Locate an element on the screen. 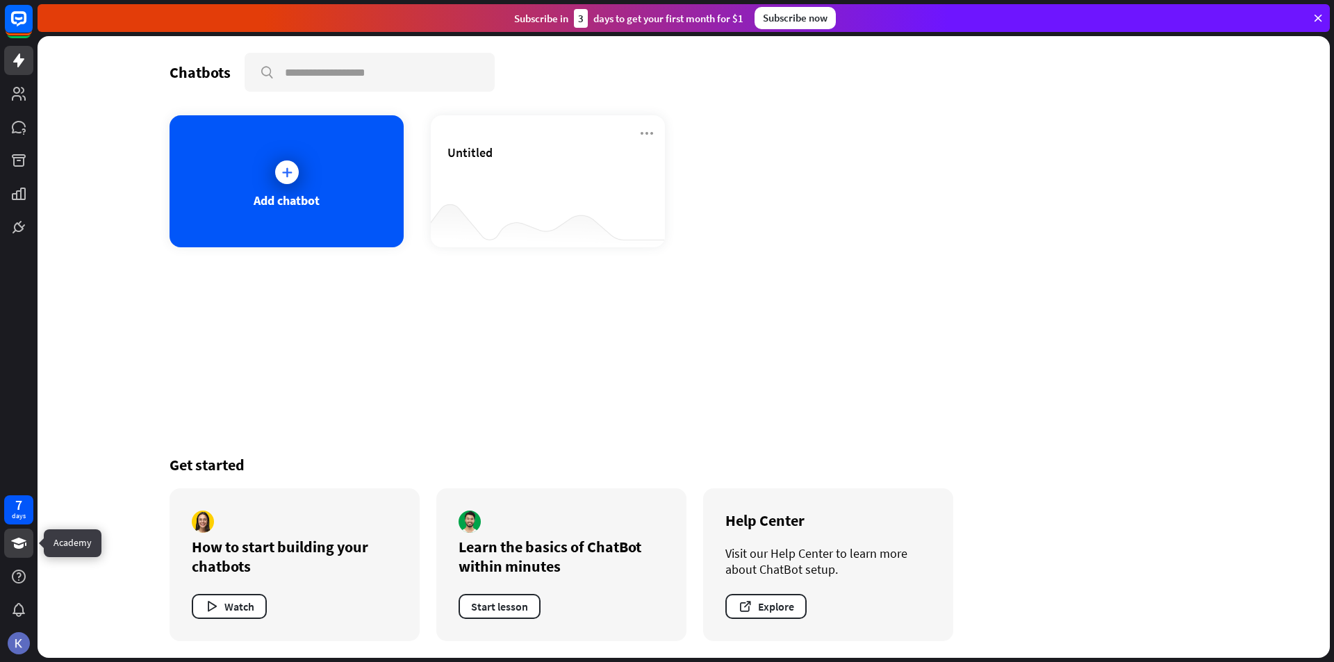 This screenshot has width=1334, height=662. button: Watch is located at coordinates (229, 607).